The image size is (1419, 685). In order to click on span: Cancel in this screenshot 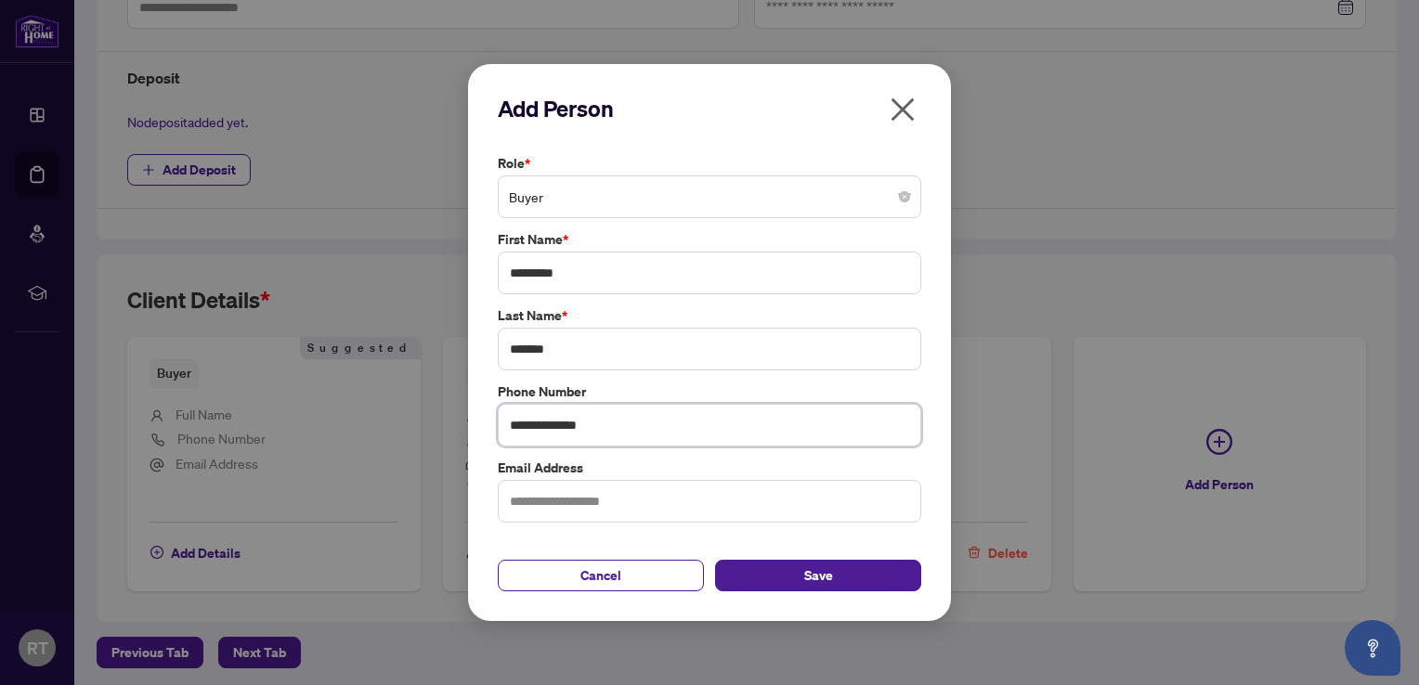, I will do `click(601, 576)`.